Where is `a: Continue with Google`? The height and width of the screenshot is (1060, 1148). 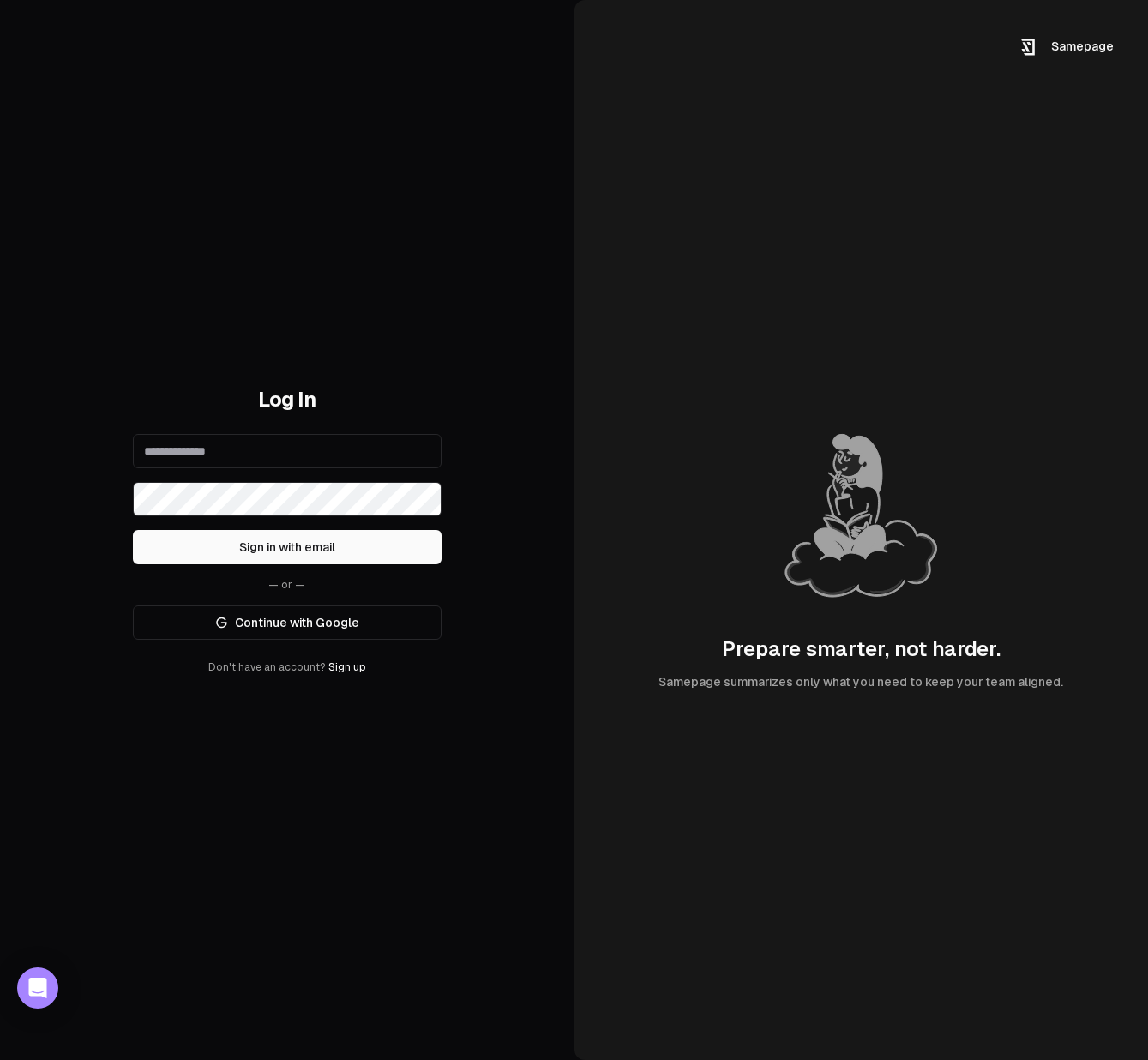
a: Continue with Google is located at coordinates (287, 623).